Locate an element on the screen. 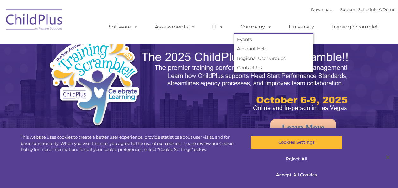 This screenshot has height=188, width=398. button: Reject All is located at coordinates (297, 159).